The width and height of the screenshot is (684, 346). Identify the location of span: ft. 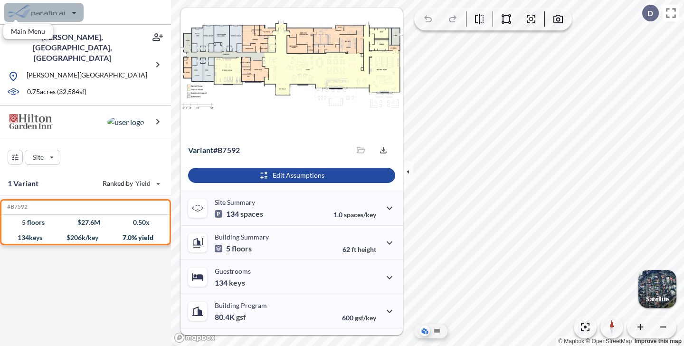
(354, 249).